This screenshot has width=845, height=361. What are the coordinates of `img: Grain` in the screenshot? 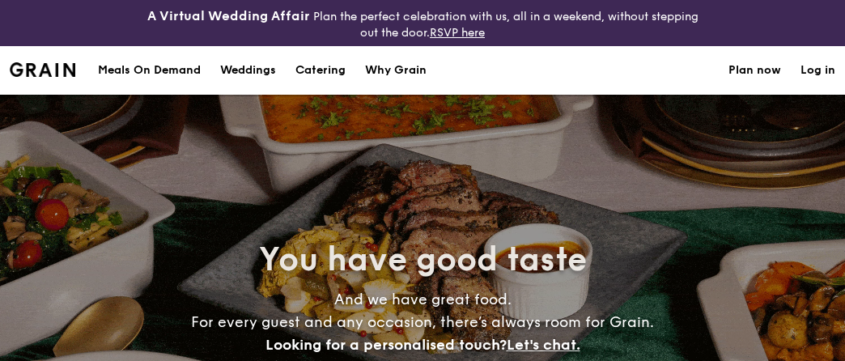 It's located at (42, 70).